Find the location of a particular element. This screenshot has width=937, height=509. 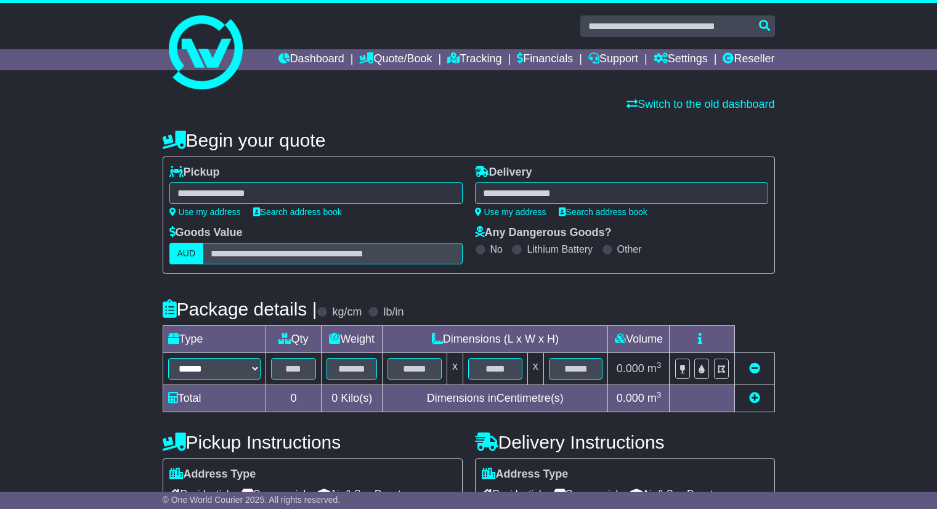

td: Weight is located at coordinates (352, 339).